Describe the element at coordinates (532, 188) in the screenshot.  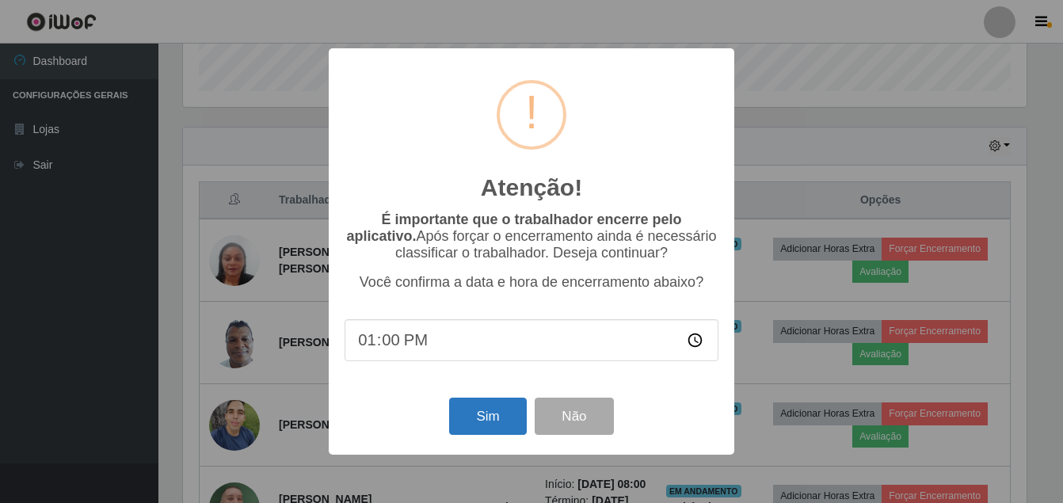
I see `h2: Atenção!` at that location.